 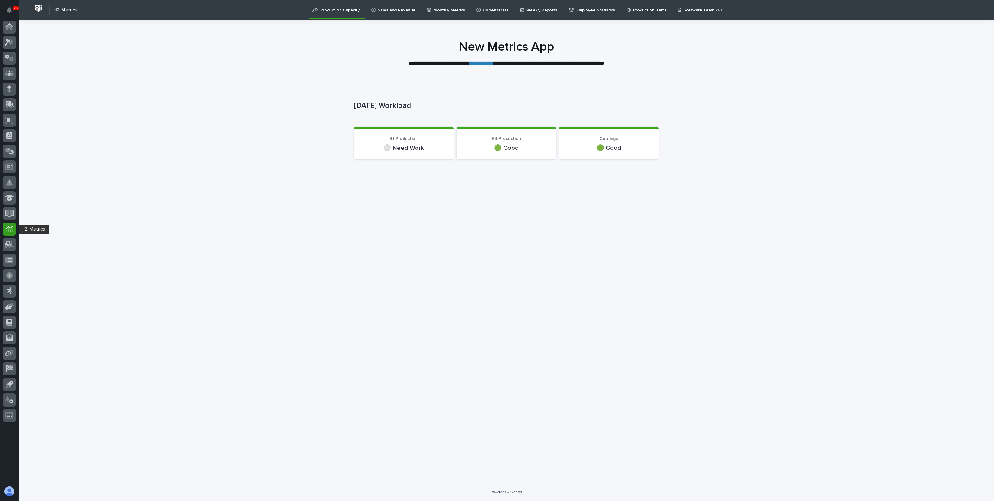 I want to click on button: users-avatar, so click(x=9, y=491).